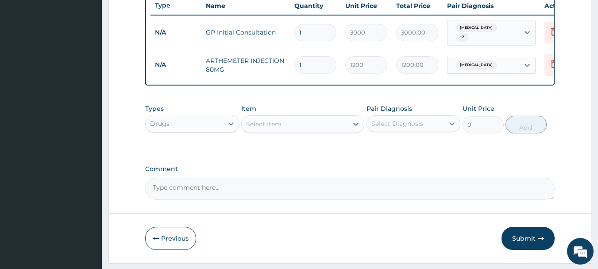  I want to click on span: + 2, so click(462, 37).